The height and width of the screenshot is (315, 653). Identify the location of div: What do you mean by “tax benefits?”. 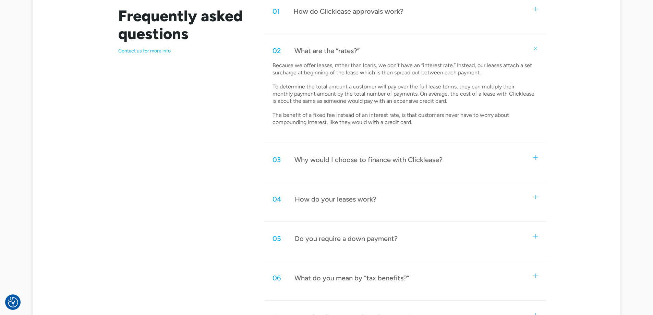
(352, 278).